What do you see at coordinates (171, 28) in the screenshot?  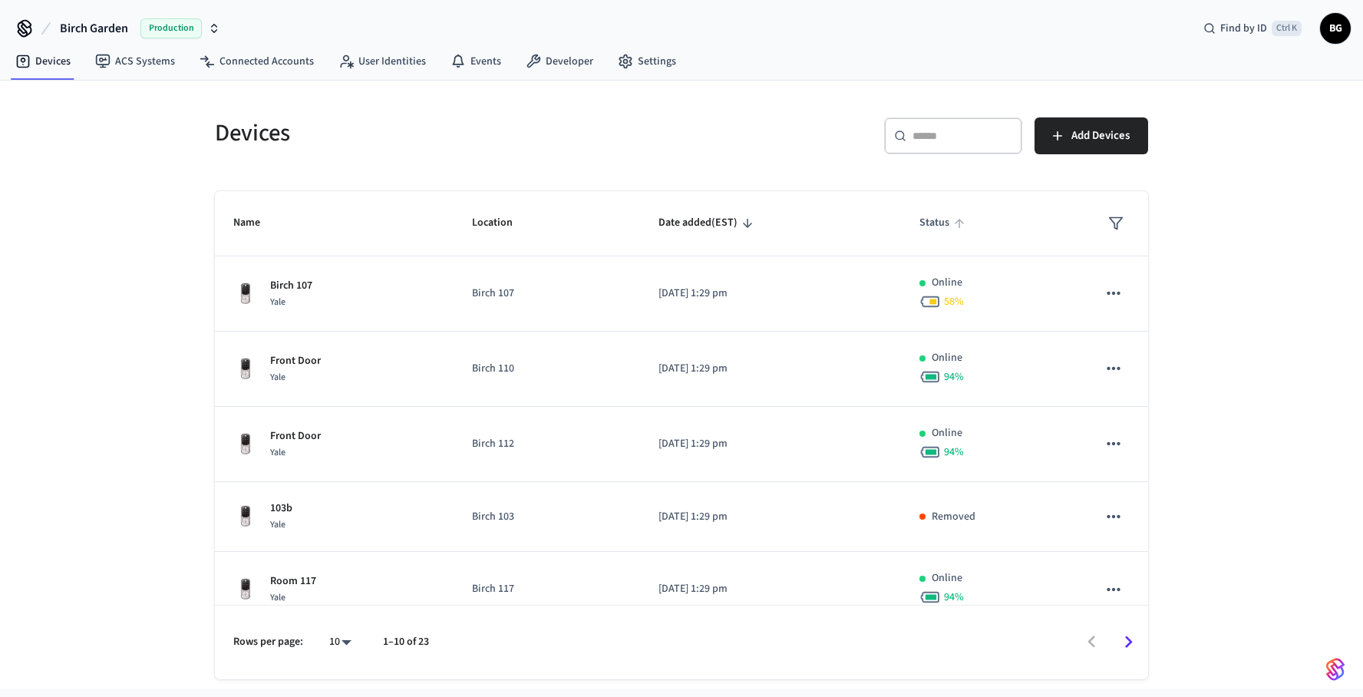 I see `span: Production` at bounding box center [171, 28].